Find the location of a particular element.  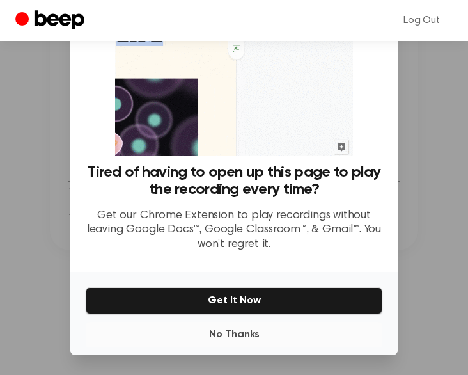

a: Log Out is located at coordinates (422, 20).